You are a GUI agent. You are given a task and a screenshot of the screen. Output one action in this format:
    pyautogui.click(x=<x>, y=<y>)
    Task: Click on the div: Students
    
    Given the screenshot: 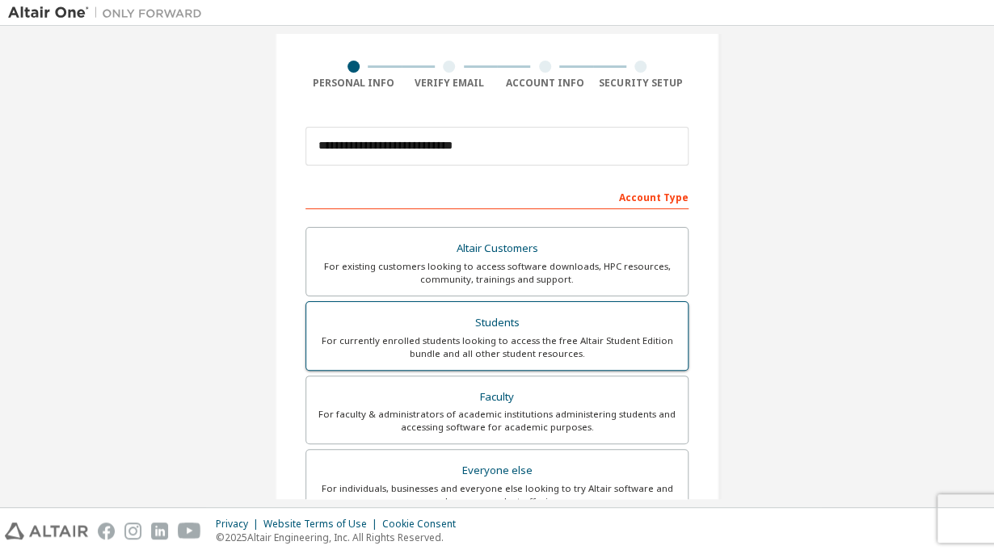 What is the action you would take?
    pyautogui.click(x=497, y=323)
    